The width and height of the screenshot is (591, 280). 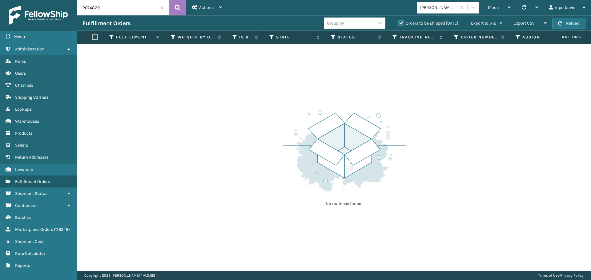 I want to click on span: Warehouses, so click(x=27, y=121).